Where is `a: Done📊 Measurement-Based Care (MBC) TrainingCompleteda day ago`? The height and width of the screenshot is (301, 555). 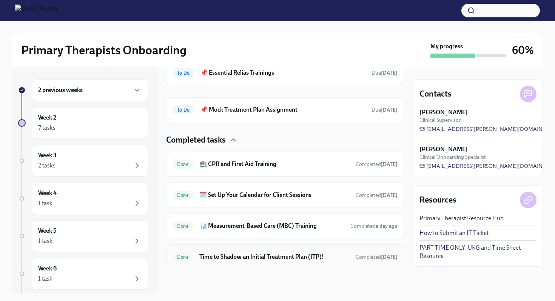
a: Done📊 Measurement-Based Care (MBC) TrainingCompleteda day ago is located at coordinates (285, 226).